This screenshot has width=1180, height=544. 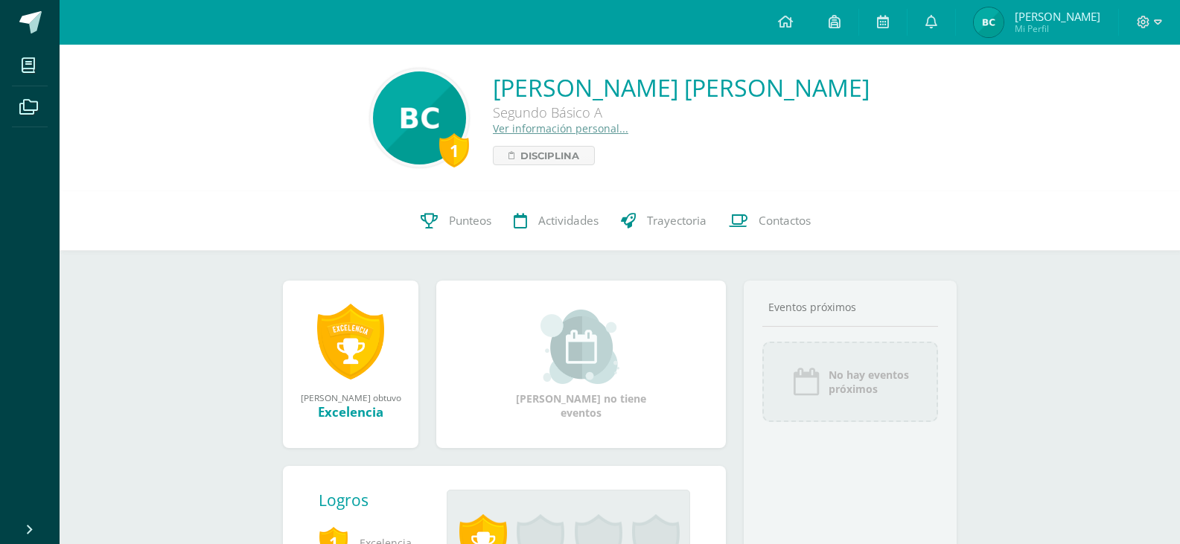 I want to click on div: Excelencia, so click(x=351, y=412).